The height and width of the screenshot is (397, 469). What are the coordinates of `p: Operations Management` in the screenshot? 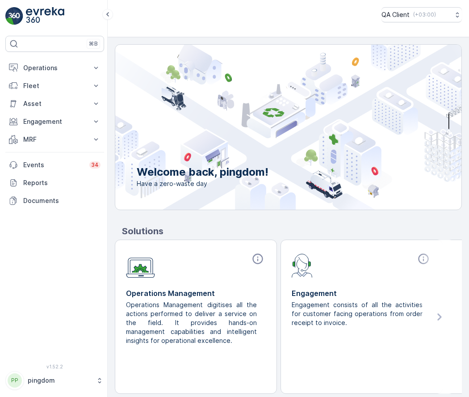 It's located at (196, 293).